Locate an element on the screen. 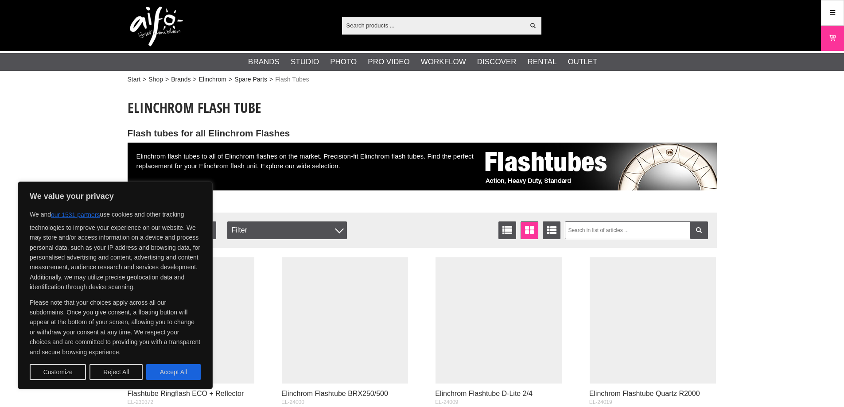  div: We value your privacy is located at coordinates (115, 285).